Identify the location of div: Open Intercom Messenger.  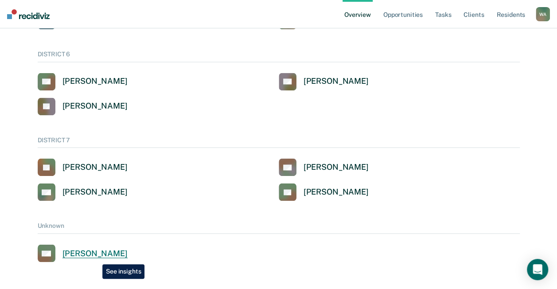
(537, 269).